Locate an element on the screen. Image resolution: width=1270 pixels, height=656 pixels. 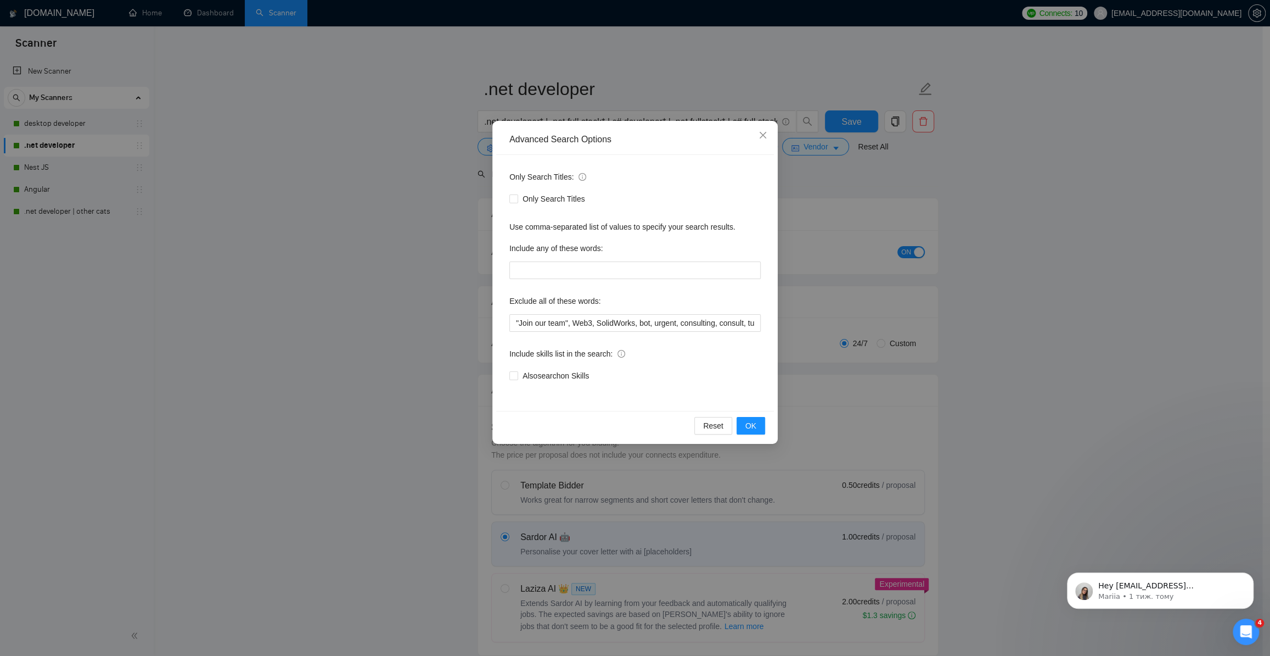
span: Only Search Titles: is located at coordinates (548, 177).